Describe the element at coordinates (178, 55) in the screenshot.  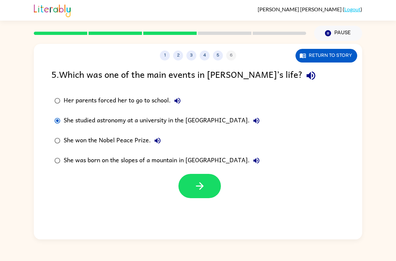
I see `button: 2` at that location.